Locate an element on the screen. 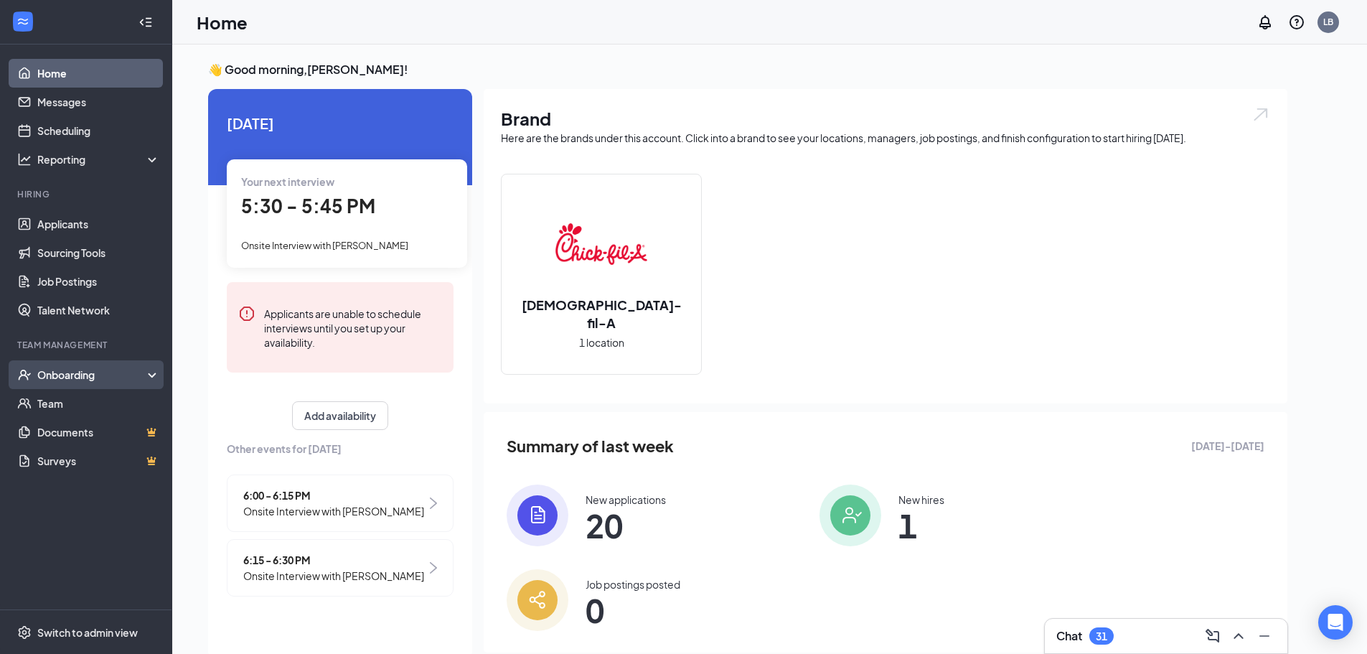 The image size is (1367, 654). div: LB is located at coordinates (1328, 22).